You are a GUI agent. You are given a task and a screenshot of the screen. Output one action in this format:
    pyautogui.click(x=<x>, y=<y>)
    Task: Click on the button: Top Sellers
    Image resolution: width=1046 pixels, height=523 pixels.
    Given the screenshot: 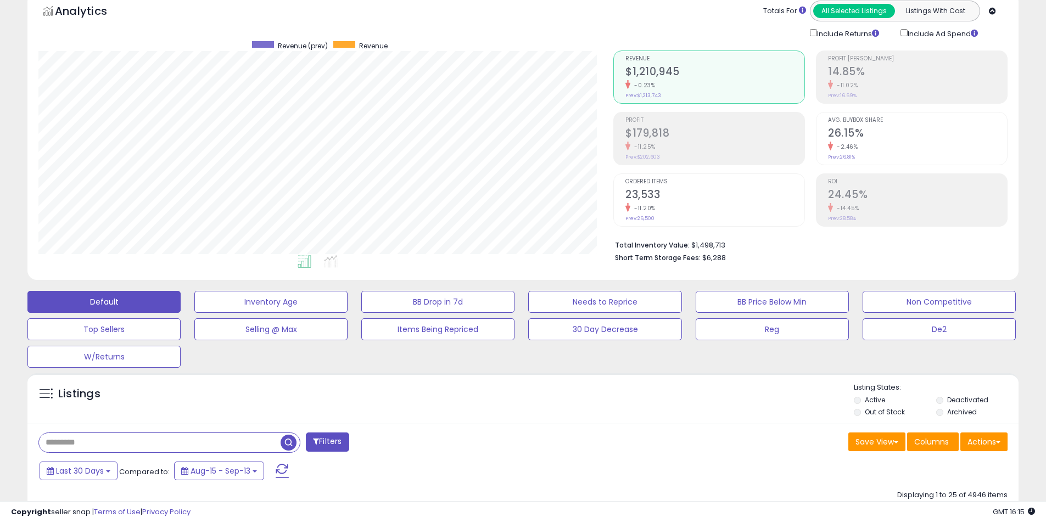 What is the action you would take?
    pyautogui.click(x=104, y=330)
    